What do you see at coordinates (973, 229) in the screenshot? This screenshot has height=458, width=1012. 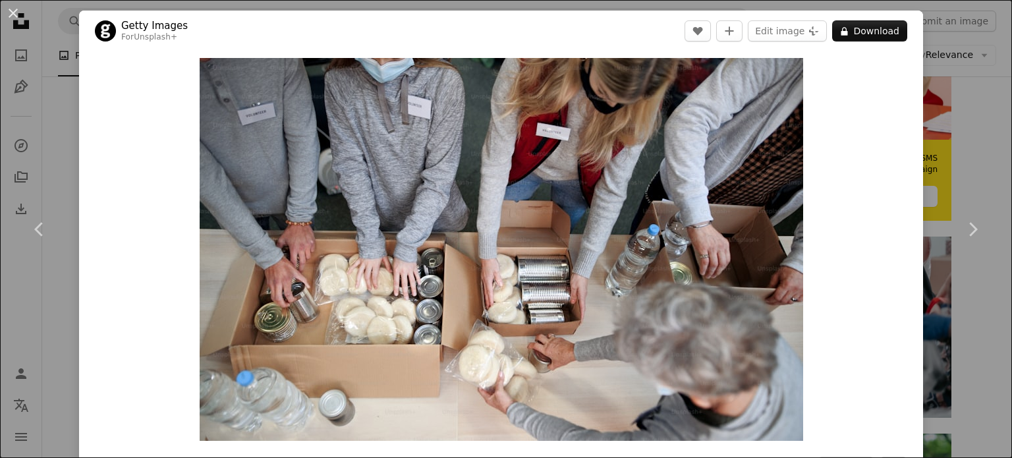 I see `a: Next` at bounding box center [973, 229].